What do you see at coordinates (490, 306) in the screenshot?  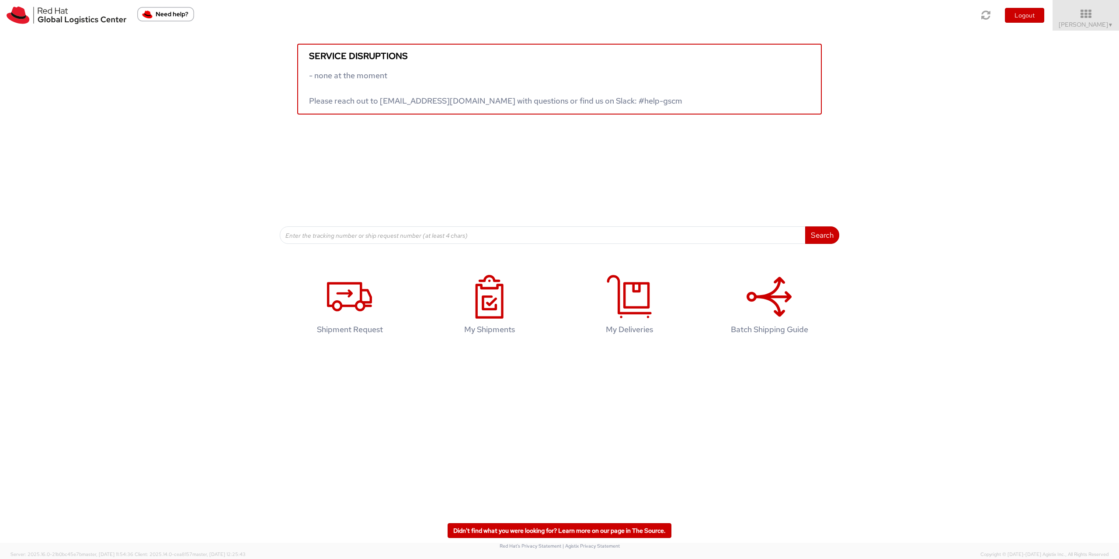 I see `a: My Shipments` at bounding box center [490, 306].